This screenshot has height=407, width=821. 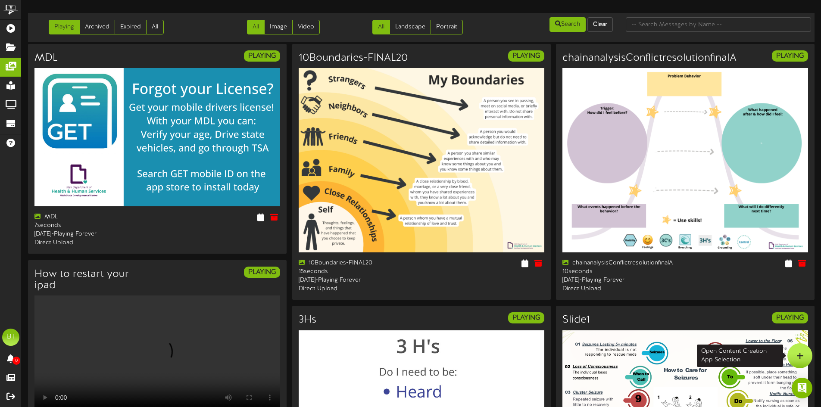 What do you see at coordinates (649, 58) in the screenshot?
I see `h3: chainanalysisConflictresolutionfinalA` at bounding box center [649, 58].